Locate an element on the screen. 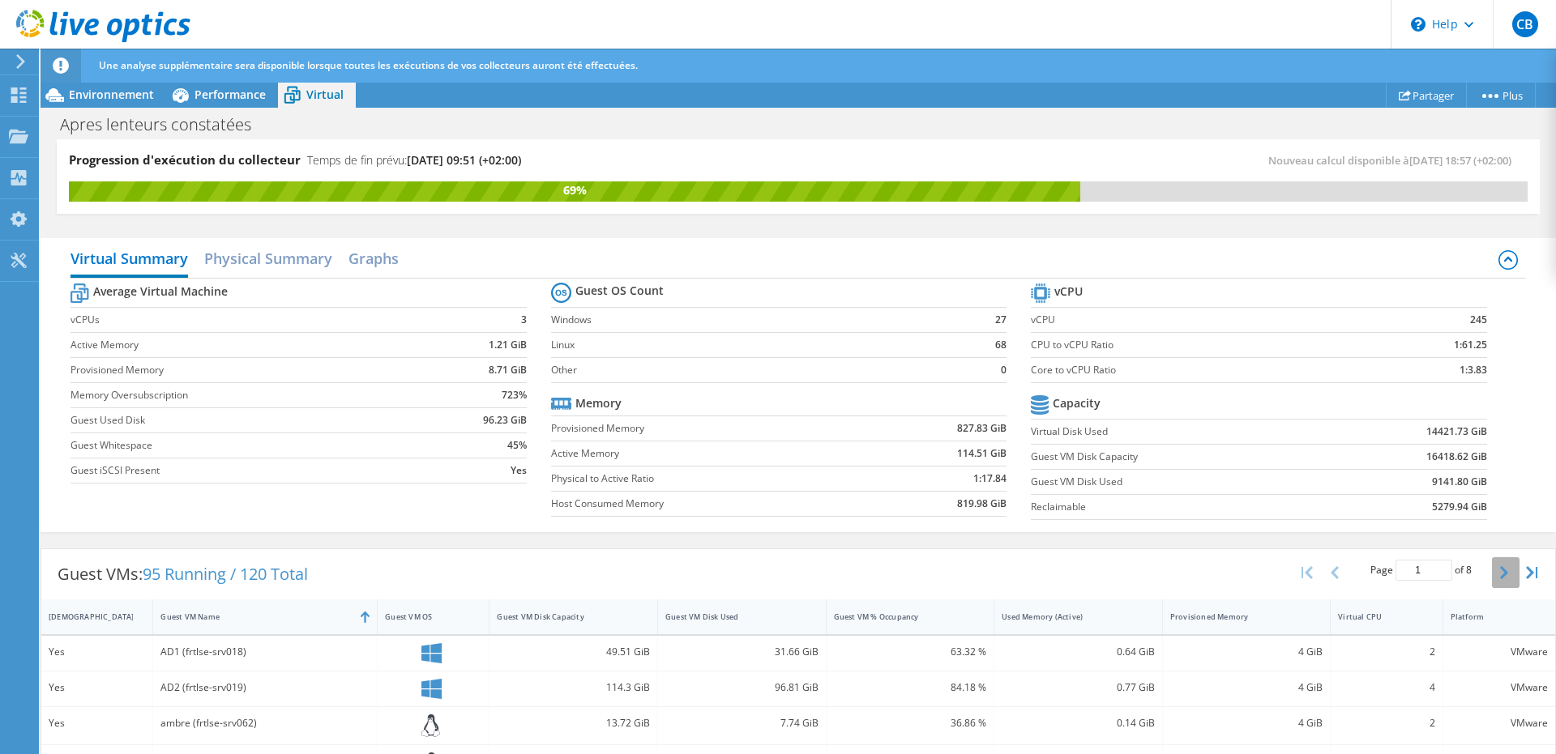 This screenshot has height=754, width=1556. div: 0.14 GiB is located at coordinates (1078, 724).